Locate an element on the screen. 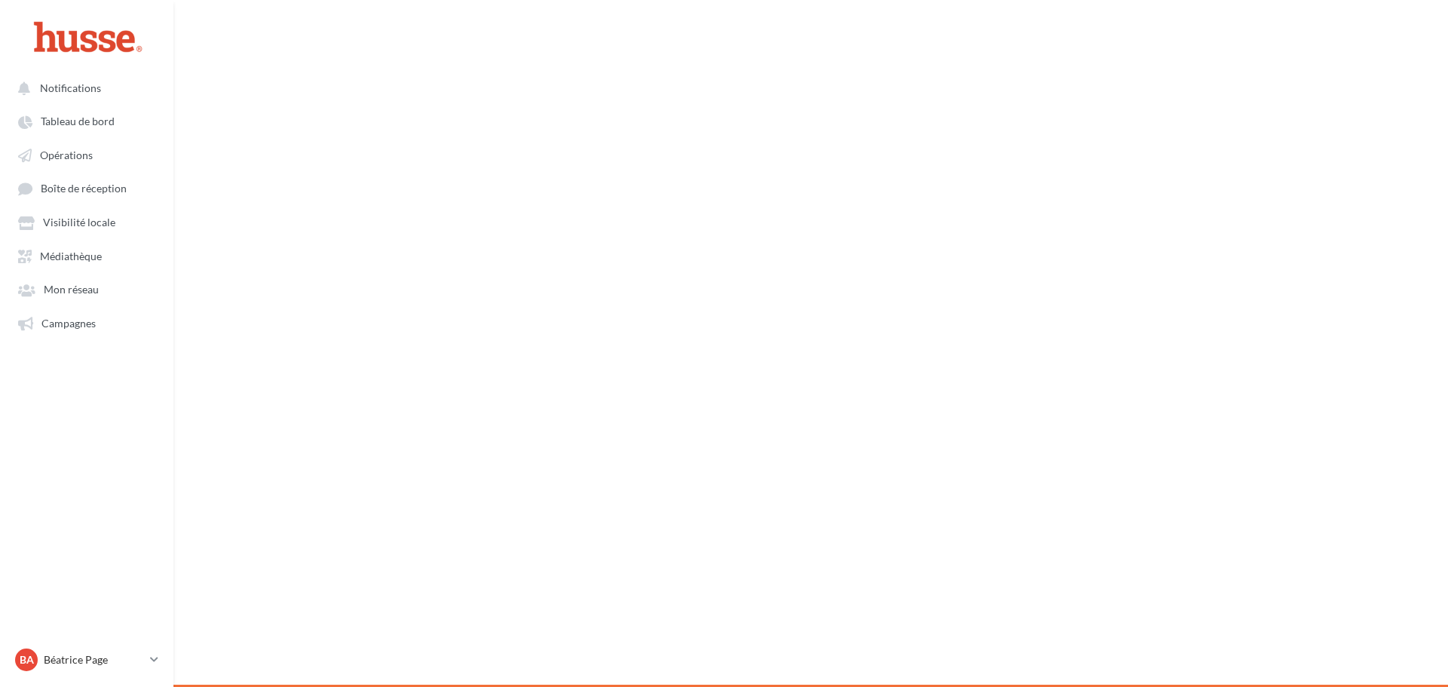 Image resolution: width=1448 pixels, height=687 pixels. a: Médiathèque is located at coordinates (87, 256).